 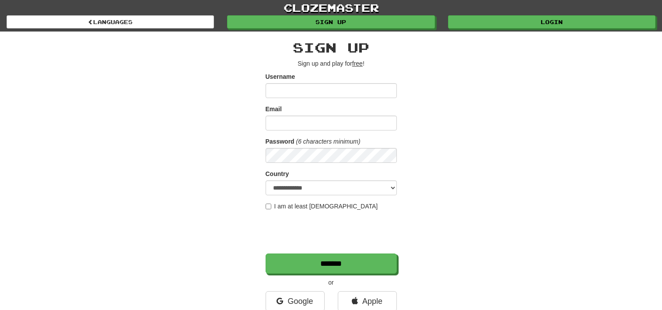 What do you see at coordinates (331, 22) in the screenshot?
I see `a: Sign up` at bounding box center [331, 22].